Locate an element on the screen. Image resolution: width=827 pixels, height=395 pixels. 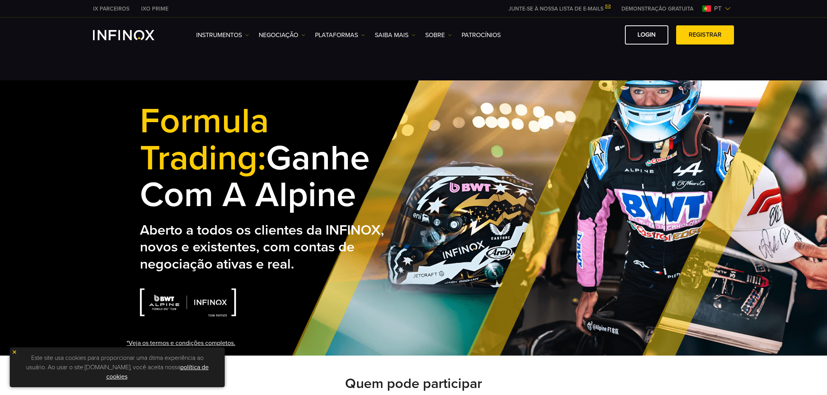
img: yellow close icon is located at coordinates (14, 352).